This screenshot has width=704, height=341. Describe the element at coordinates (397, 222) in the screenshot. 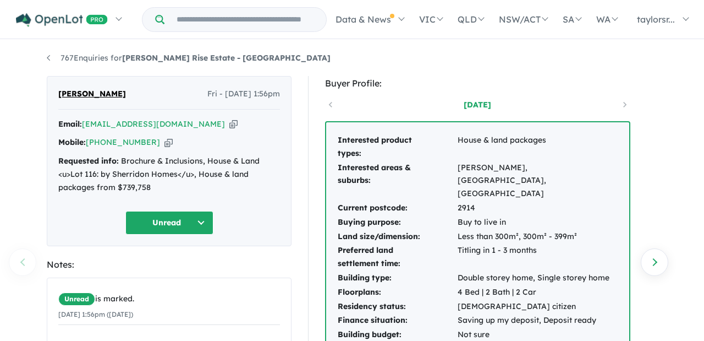

I see `td: Buying purpose:` at that location.